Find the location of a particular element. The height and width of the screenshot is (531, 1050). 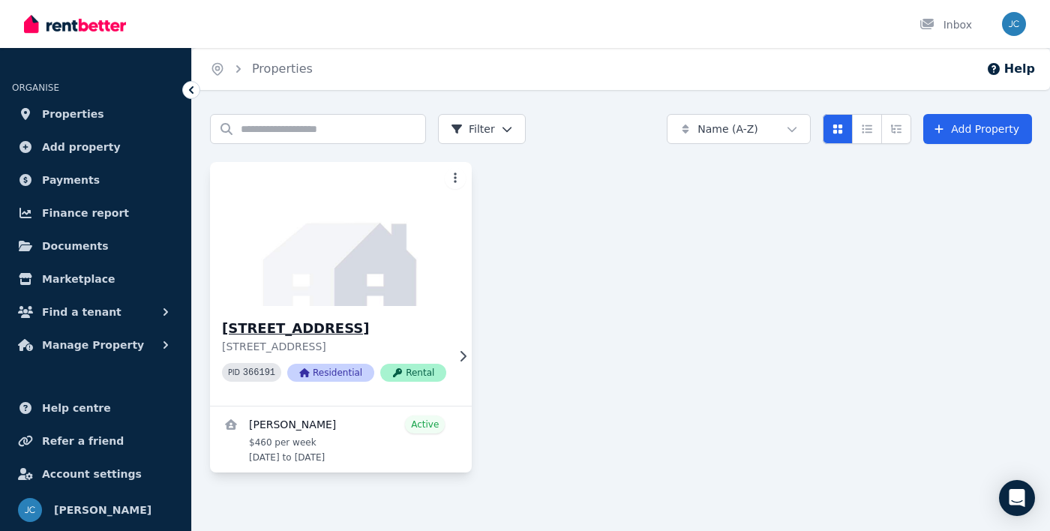

div: Inbox is located at coordinates (946, 25).